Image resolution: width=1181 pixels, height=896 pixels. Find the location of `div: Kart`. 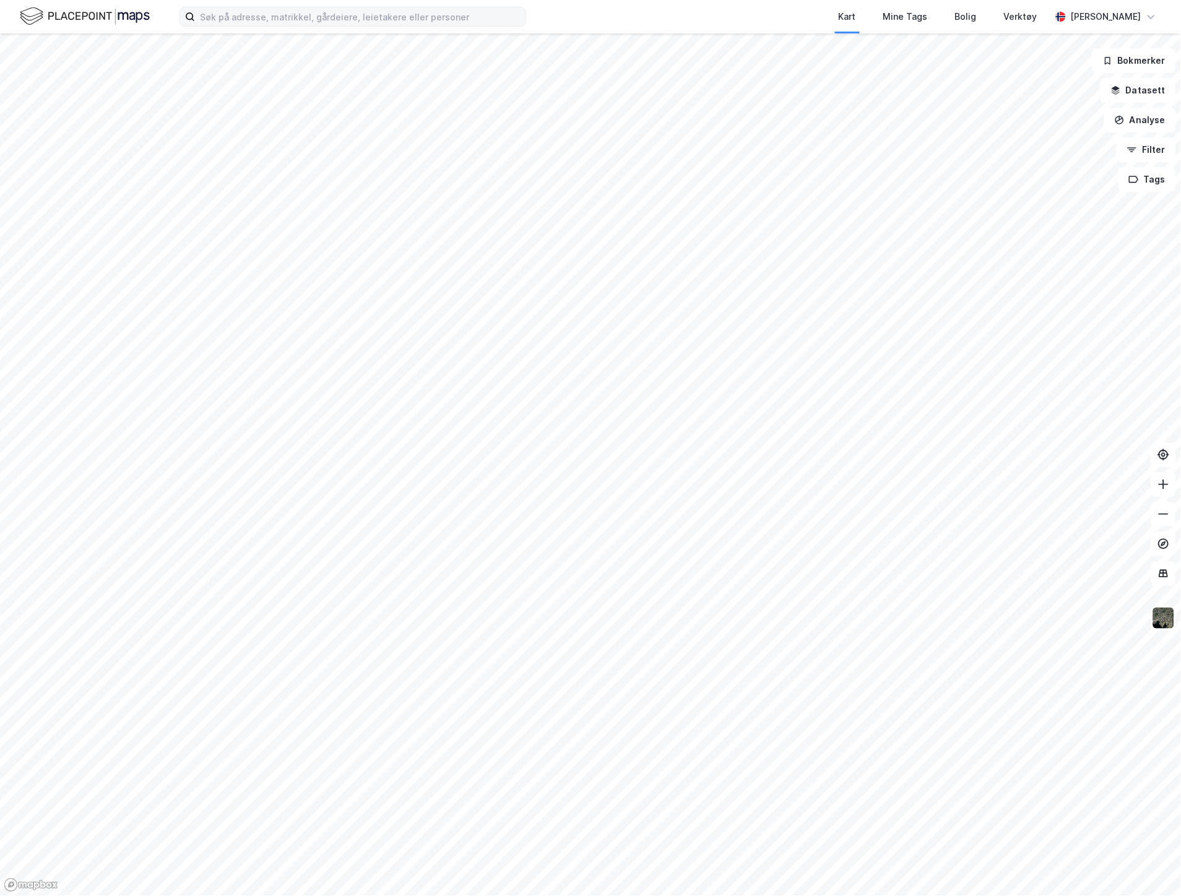

div: Kart is located at coordinates (847, 17).